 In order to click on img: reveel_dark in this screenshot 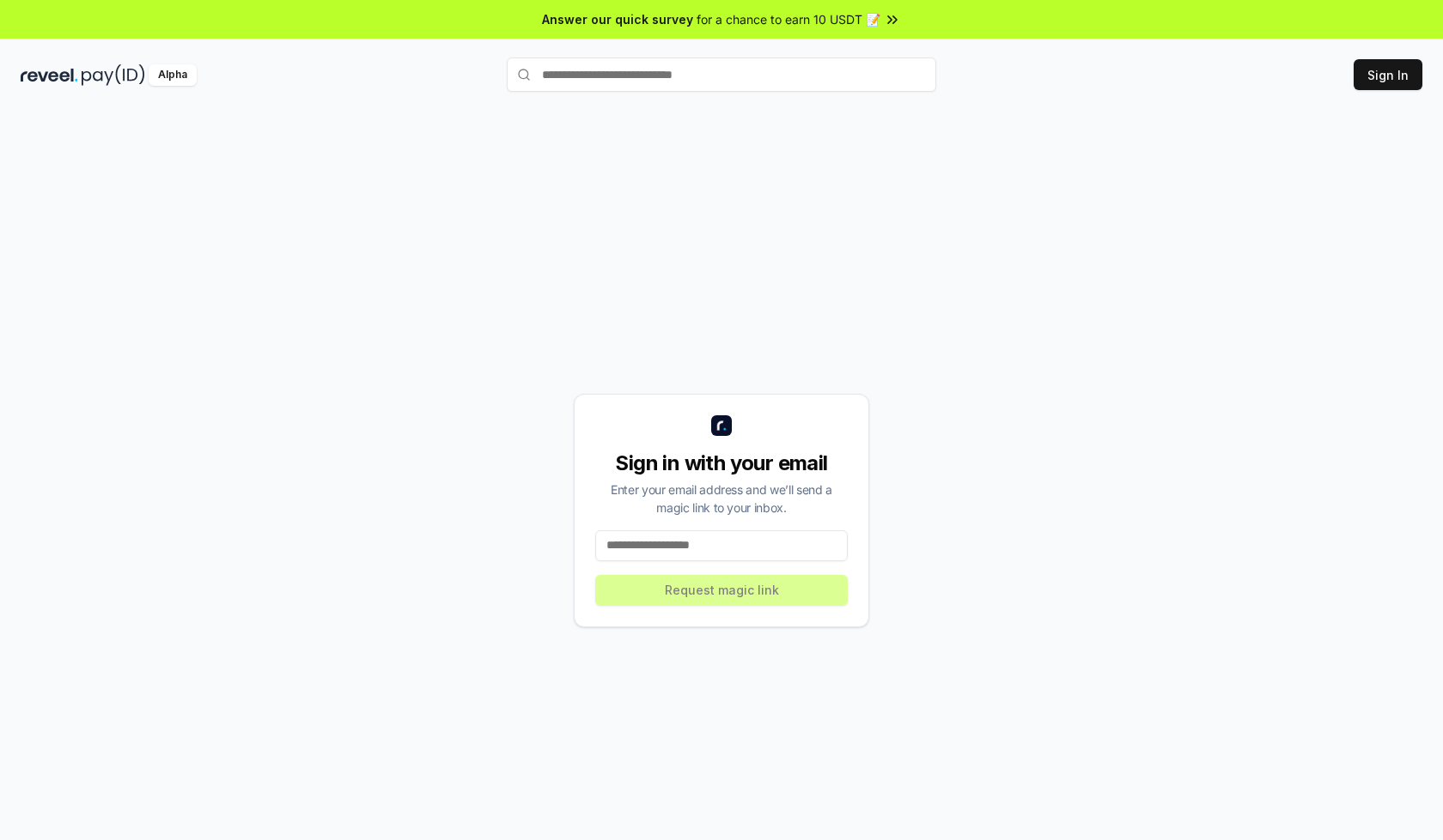, I will do `click(49, 75)`.